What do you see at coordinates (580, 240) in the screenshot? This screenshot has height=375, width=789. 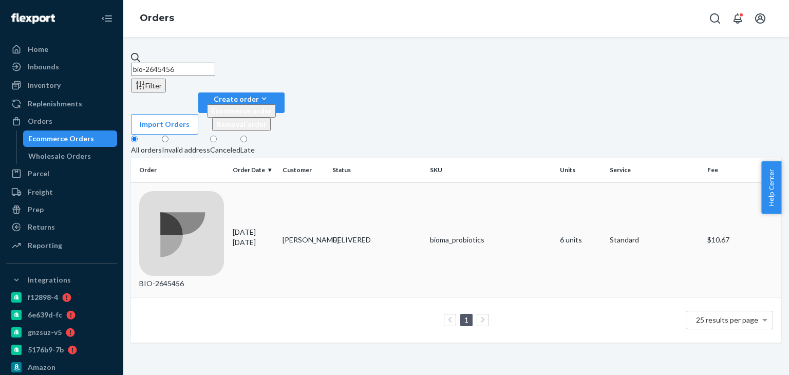 I see `td: 6 units` at bounding box center [580, 240].